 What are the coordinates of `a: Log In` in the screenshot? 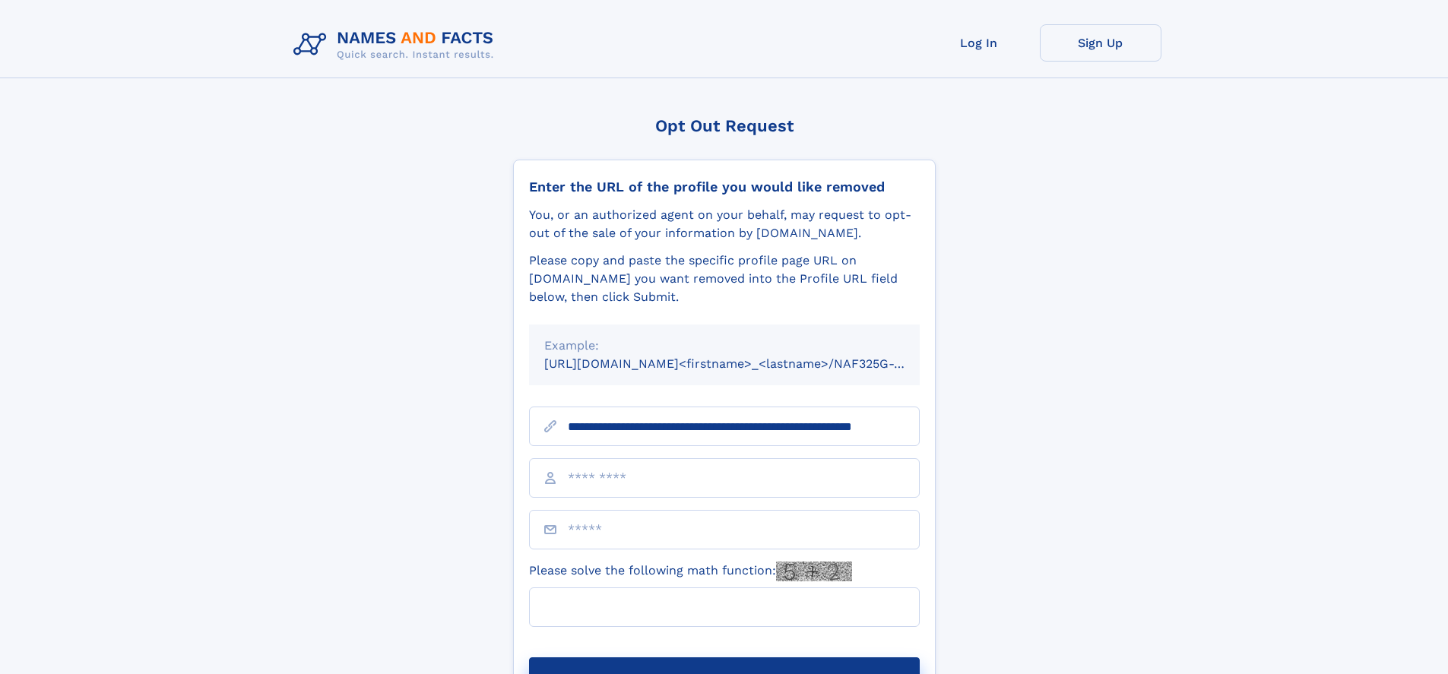 It's located at (979, 43).